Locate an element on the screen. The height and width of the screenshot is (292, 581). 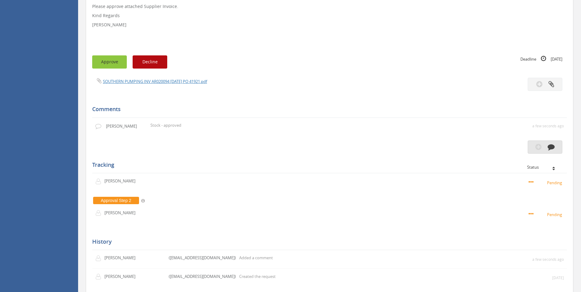
p: Kind Regards is located at coordinates (329, 16).